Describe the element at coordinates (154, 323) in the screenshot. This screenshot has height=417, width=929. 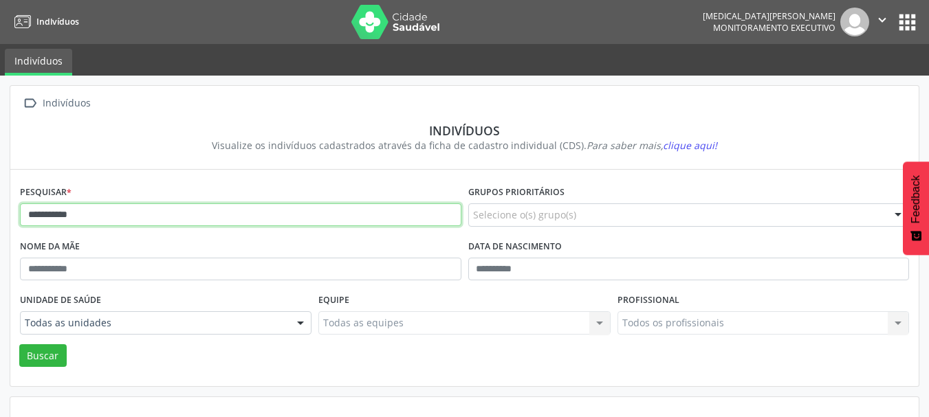
I see `span: Todas as unidades` at that location.